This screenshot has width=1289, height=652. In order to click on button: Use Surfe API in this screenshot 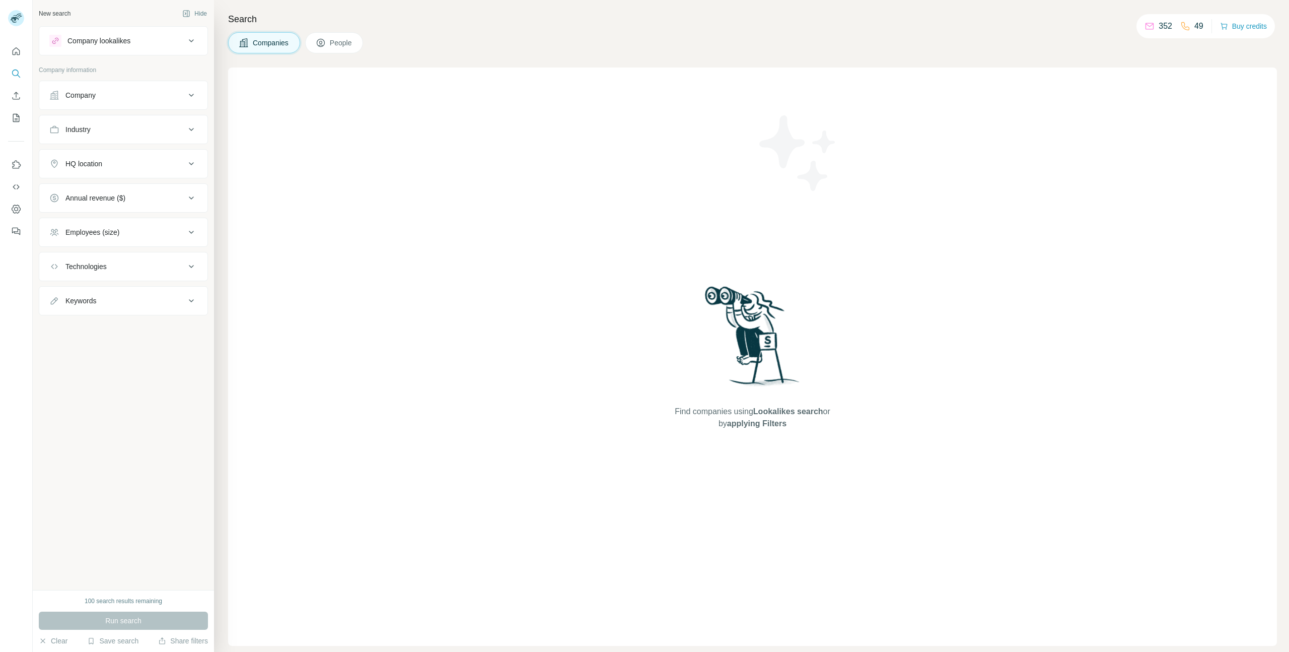, I will do `click(16, 187)`.